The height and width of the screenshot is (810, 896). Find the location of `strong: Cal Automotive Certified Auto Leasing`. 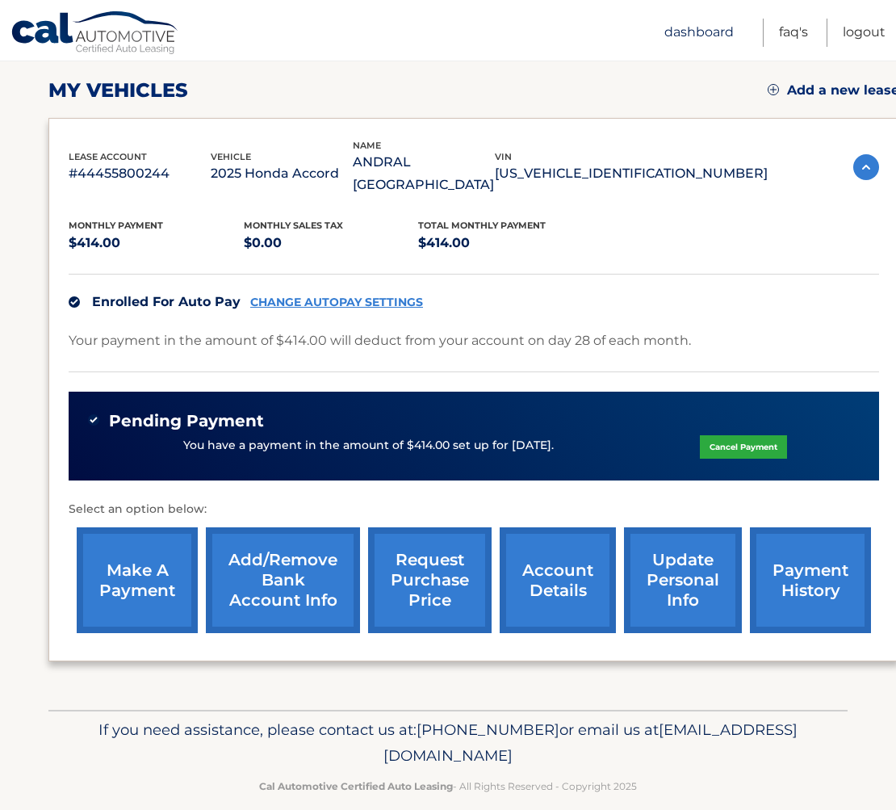

strong: Cal Automotive Certified Auto Leasing is located at coordinates (356, 786).